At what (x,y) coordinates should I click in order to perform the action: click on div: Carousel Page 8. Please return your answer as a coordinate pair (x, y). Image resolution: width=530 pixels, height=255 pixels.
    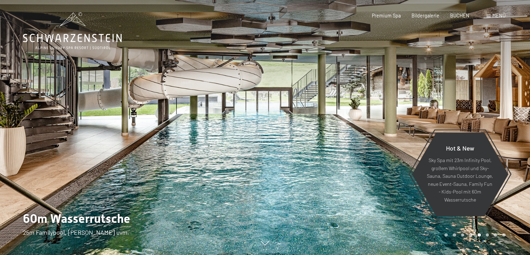
    Looking at the image, I should click on (504, 235).